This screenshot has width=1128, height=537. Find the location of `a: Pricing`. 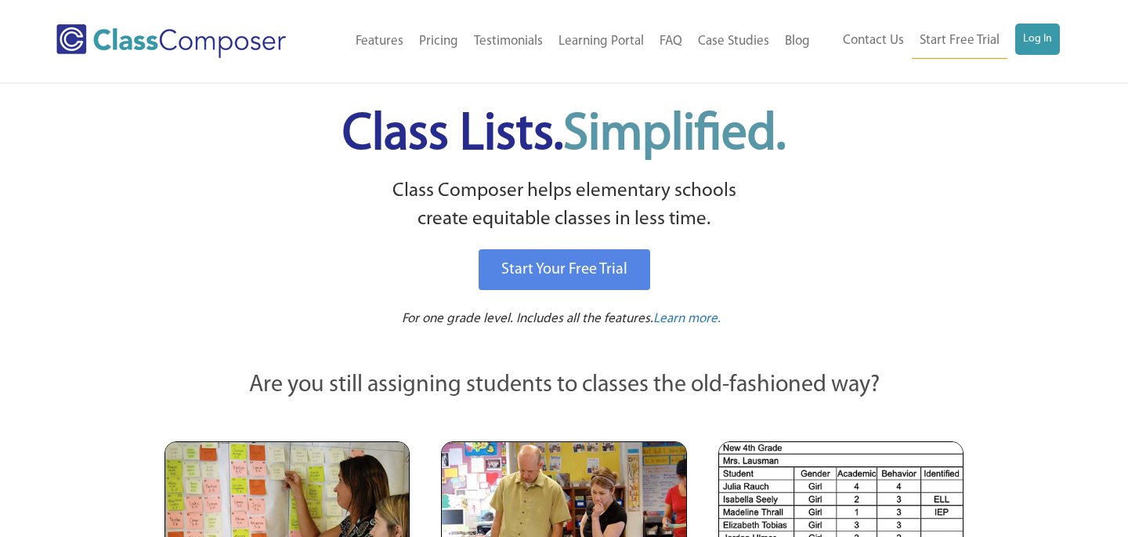

a: Pricing is located at coordinates (439, 42).